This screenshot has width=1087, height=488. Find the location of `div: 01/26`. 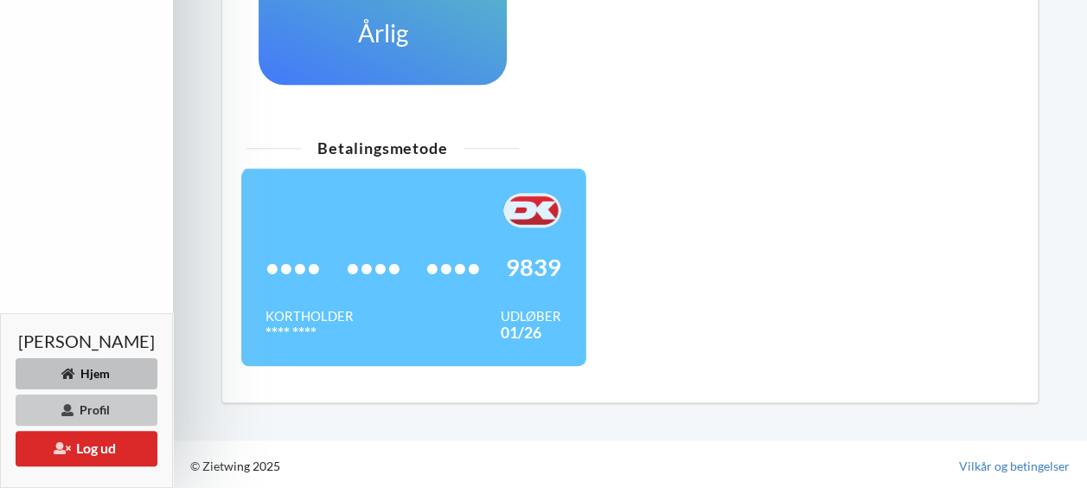

div: 01/26 is located at coordinates (531, 333).